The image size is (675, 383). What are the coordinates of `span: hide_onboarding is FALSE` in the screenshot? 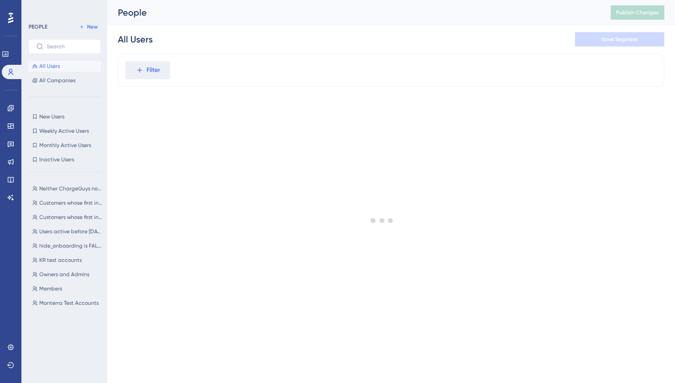 It's located at (71, 246).